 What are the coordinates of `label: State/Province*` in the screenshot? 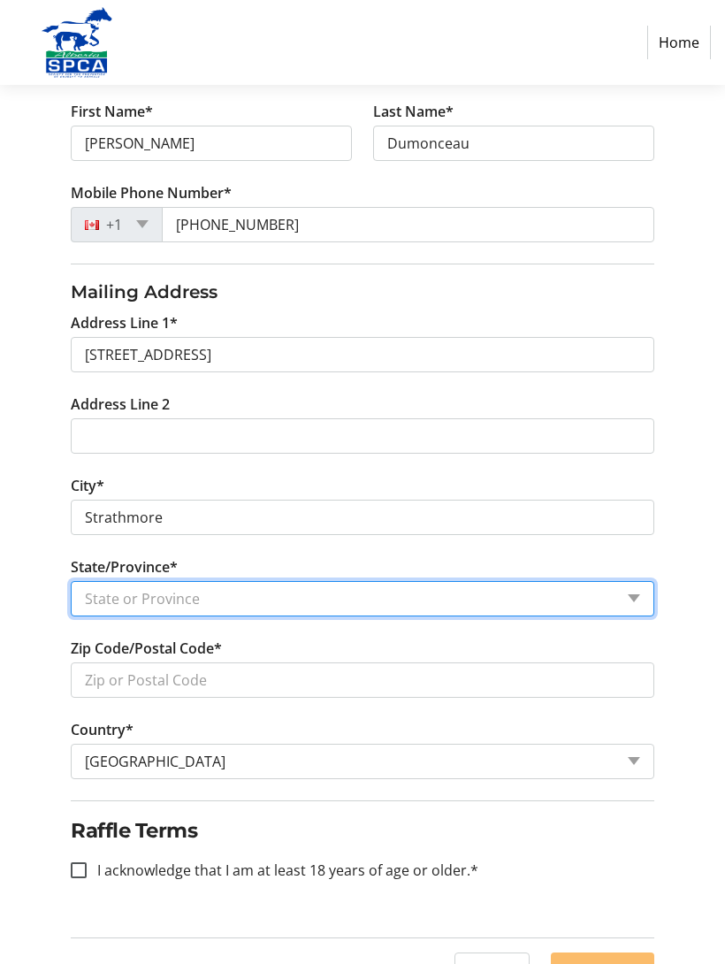 It's located at (124, 567).